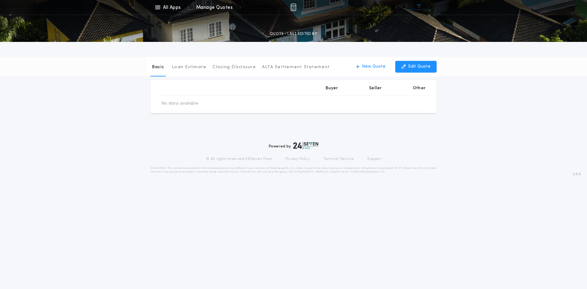 This screenshot has height=289, width=587. Describe the element at coordinates (332, 88) in the screenshot. I see `p: Buyer` at that location.